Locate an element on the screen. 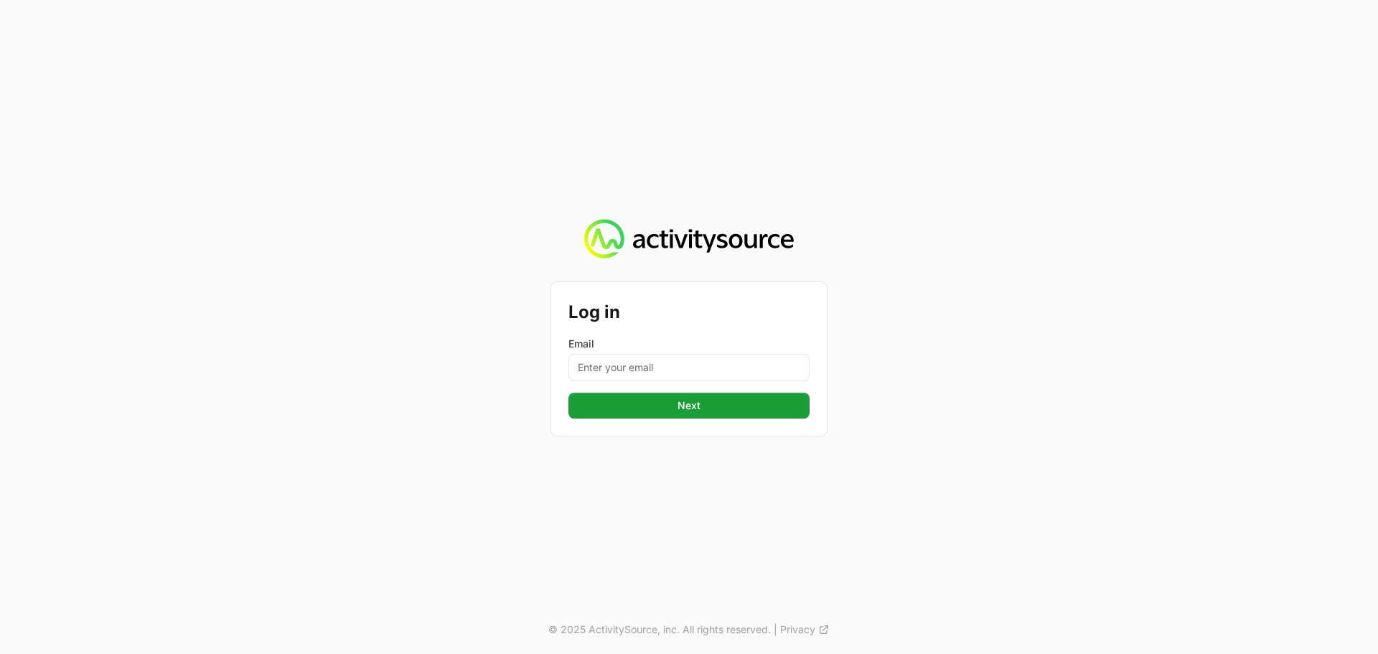 The image size is (1378, 654). h2: Log in is located at coordinates (689, 312).